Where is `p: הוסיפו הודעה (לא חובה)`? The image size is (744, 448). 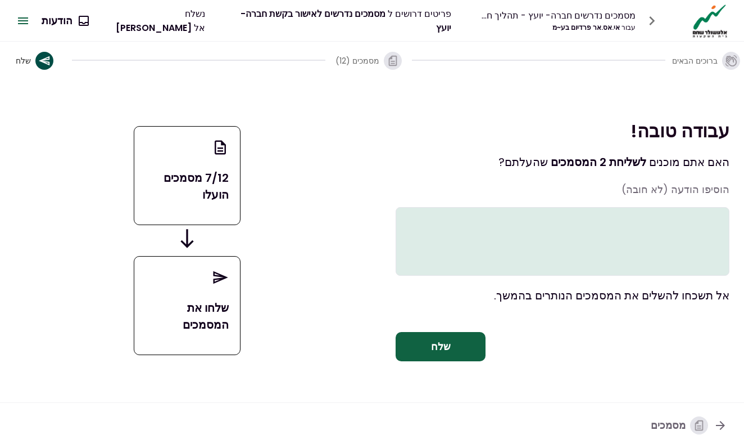
p: הוסיפו הודעה (לא חובה) is located at coordinates (563, 189).